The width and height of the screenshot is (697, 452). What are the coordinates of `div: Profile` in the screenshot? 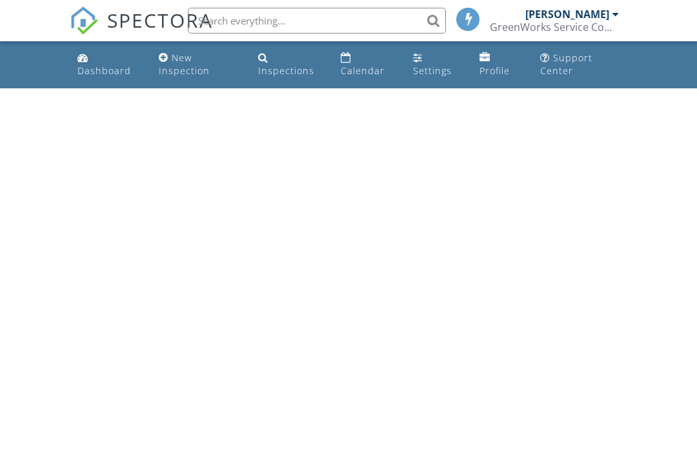 It's located at (494, 70).